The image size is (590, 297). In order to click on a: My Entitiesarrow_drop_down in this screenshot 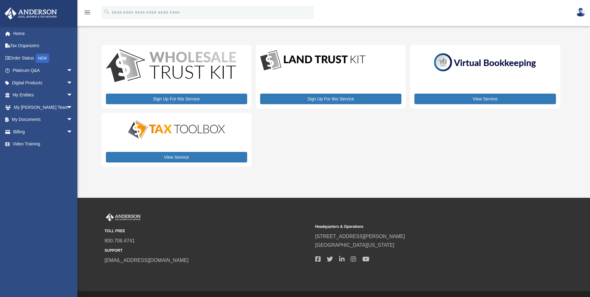, I will do `click(43, 95)`.